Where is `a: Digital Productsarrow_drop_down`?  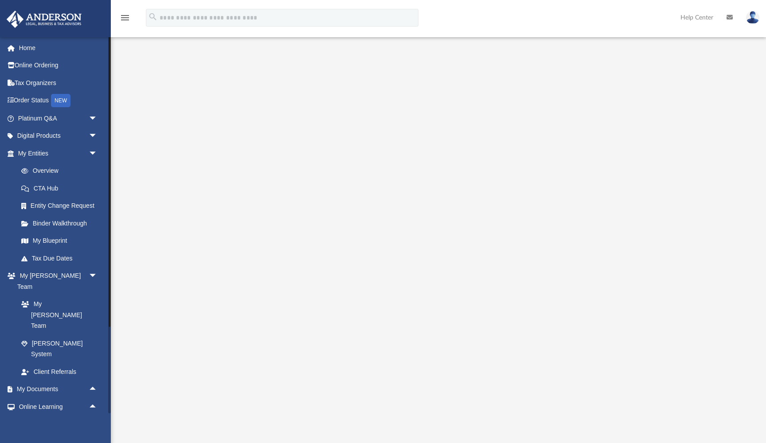
a: Digital Productsarrow_drop_down is located at coordinates (59, 136).